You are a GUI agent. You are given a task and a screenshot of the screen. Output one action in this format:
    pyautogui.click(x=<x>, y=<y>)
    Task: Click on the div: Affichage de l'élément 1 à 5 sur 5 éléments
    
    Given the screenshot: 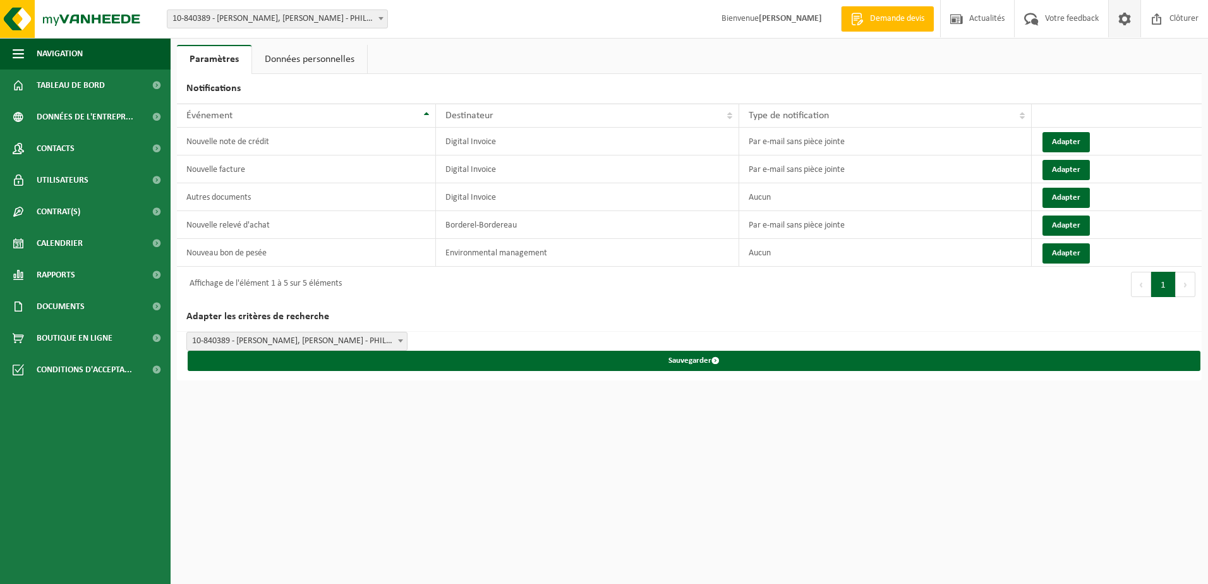 What is the action you would take?
    pyautogui.click(x=262, y=284)
    